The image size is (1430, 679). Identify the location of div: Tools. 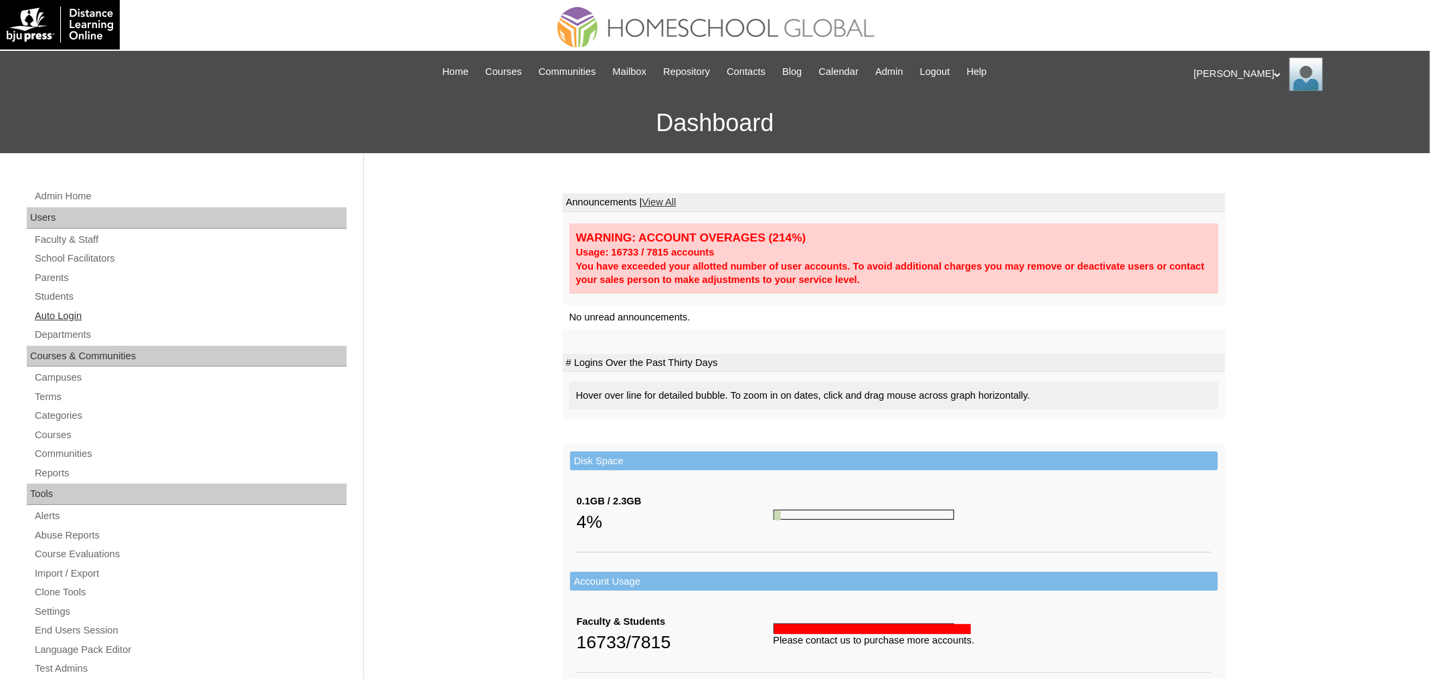
(187, 494).